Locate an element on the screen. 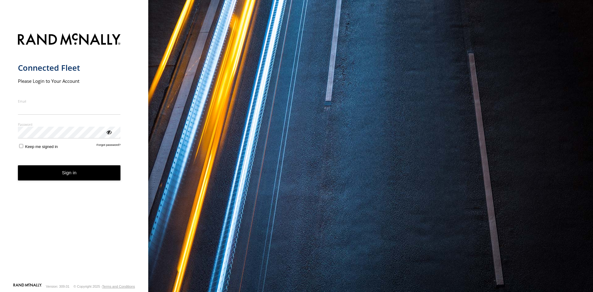 Image resolution: width=593 pixels, height=292 pixels. button: Sign in is located at coordinates (69, 173).